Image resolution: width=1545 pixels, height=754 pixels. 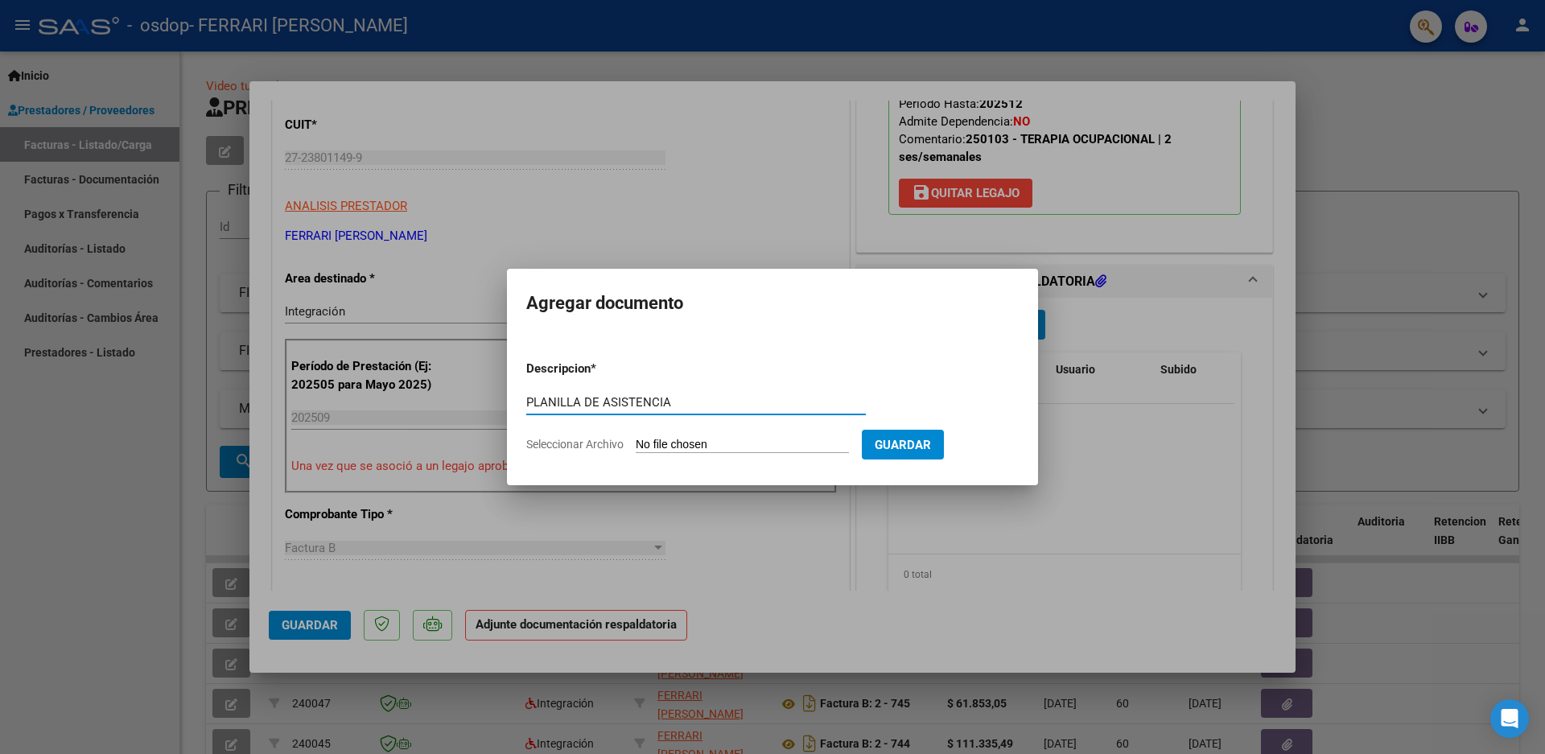 What do you see at coordinates (903, 444) in the screenshot?
I see `button: Guardar` at bounding box center [903, 444].